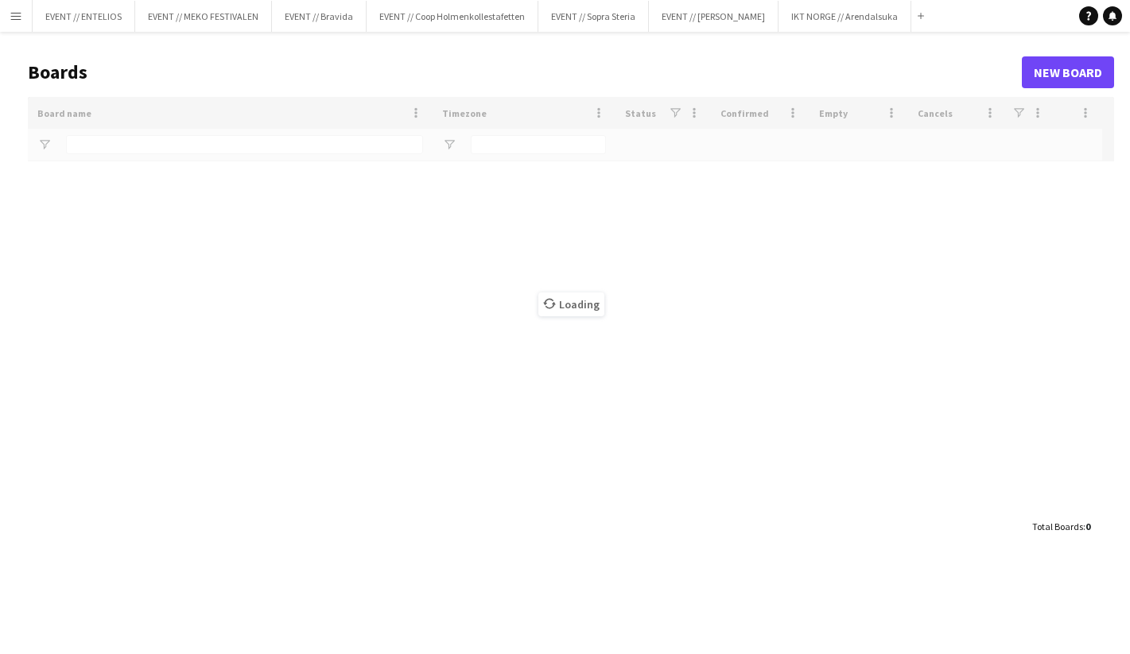  What do you see at coordinates (1087, 526) in the screenshot?
I see `span: 0` at bounding box center [1087, 526].